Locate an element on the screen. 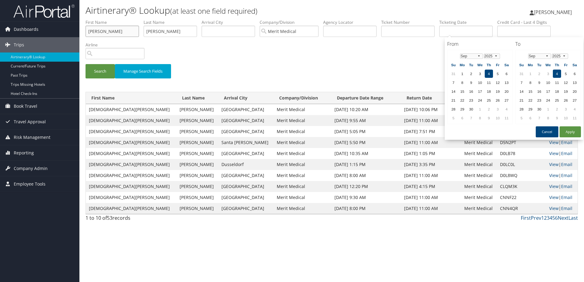  td: 8 is located at coordinates (531, 83).